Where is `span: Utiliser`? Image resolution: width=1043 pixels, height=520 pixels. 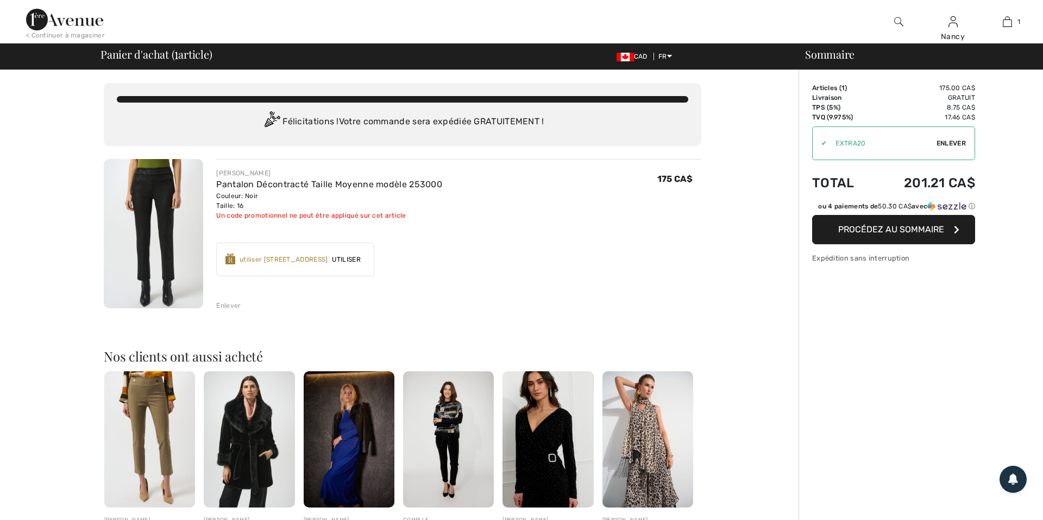
span: Utiliser is located at coordinates (346, 260).